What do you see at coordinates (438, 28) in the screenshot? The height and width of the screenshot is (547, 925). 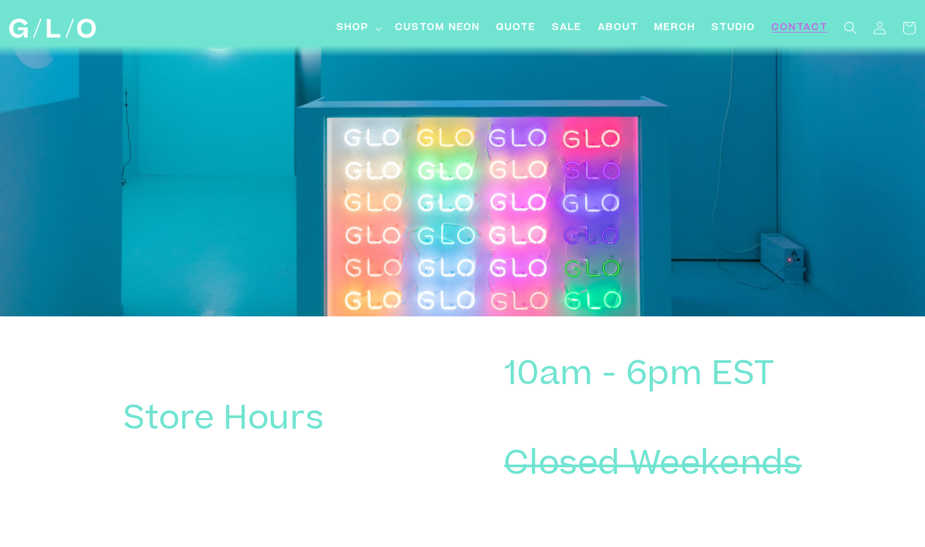 I see `a: Custom Neon` at bounding box center [438, 28].